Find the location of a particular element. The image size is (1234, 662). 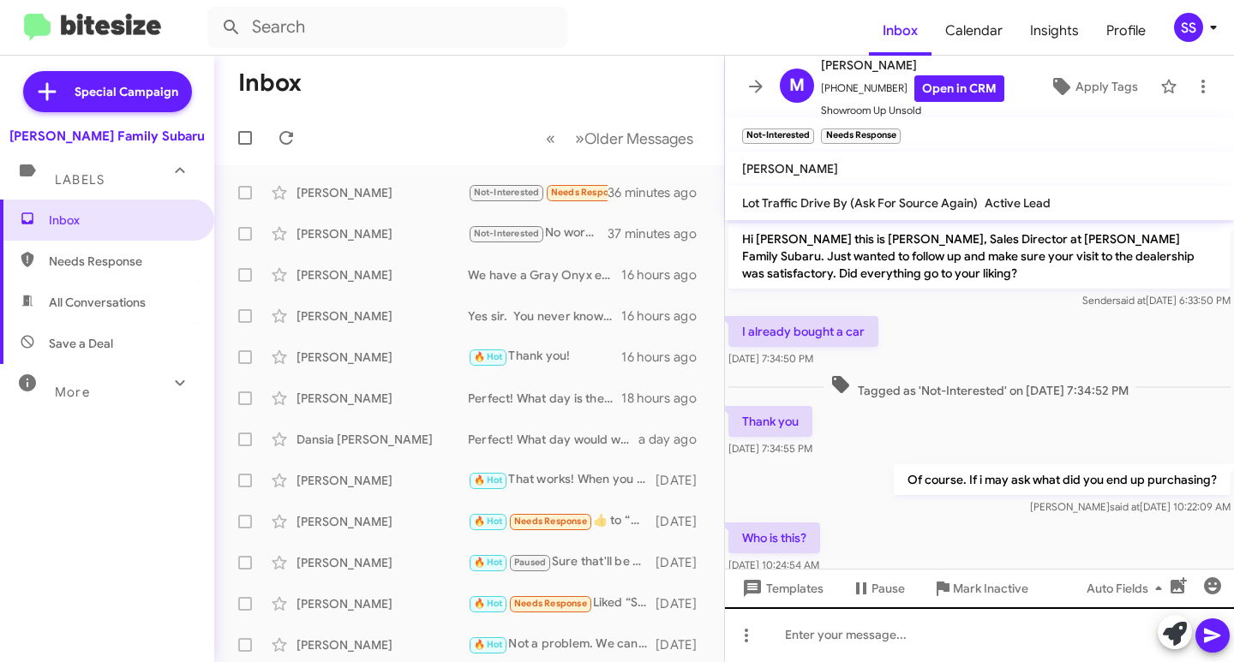

button: Pause is located at coordinates (877, 588).